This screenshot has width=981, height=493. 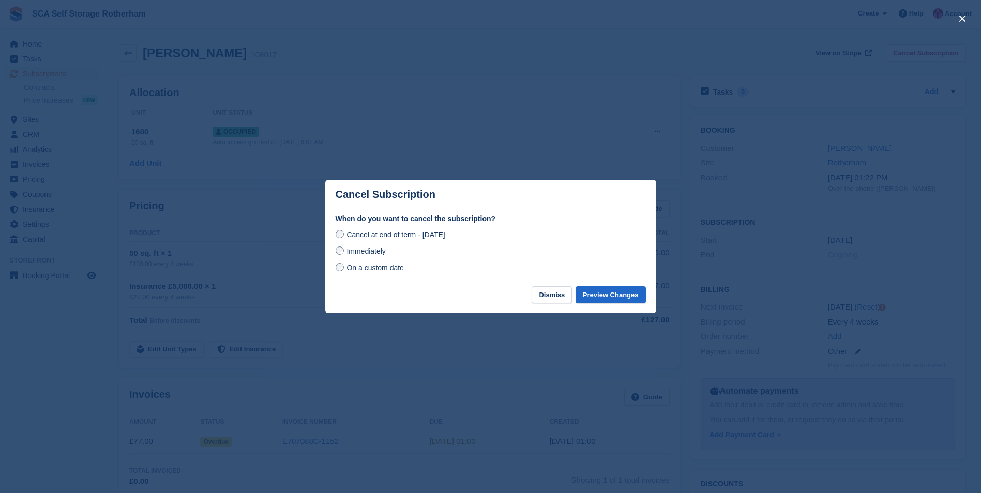 What do you see at coordinates (385, 194) in the screenshot?
I see `p: Cancel Subscription` at bounding box center [385, 194].